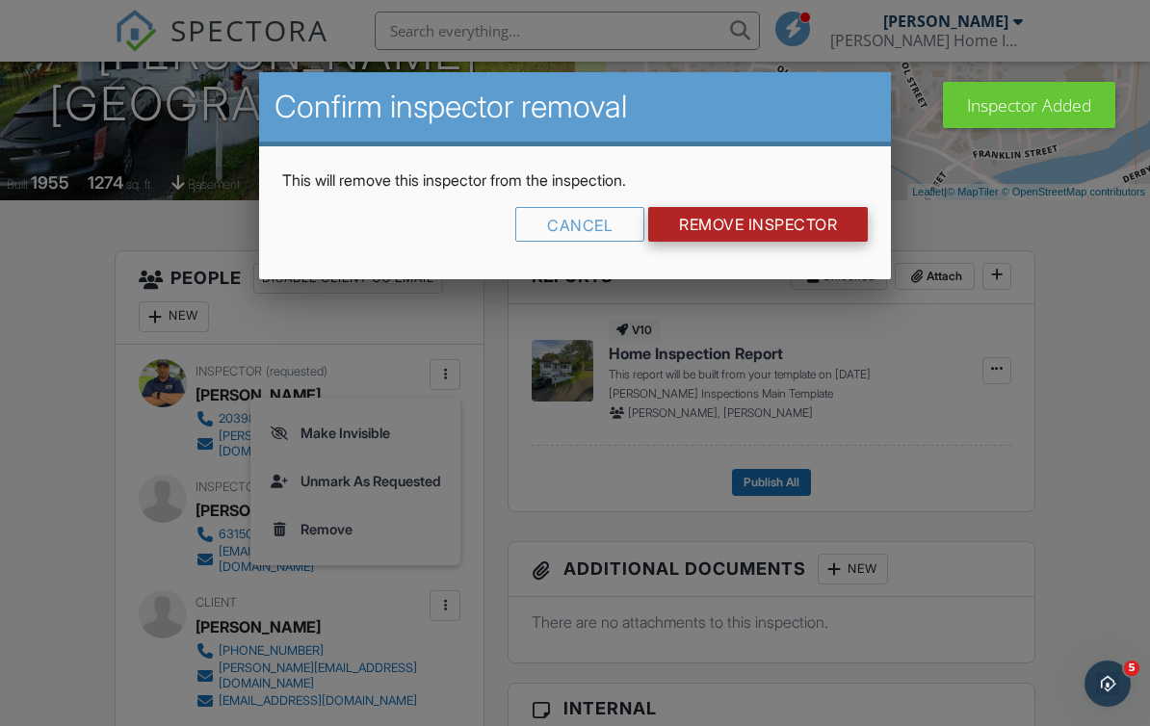 Image resolution: width=1150 pixels, height=726 pixels. Describe the element at coordinates (575, 180) in the screenshot. I see `p: This will remove this inspector from the inspection.` at that location.